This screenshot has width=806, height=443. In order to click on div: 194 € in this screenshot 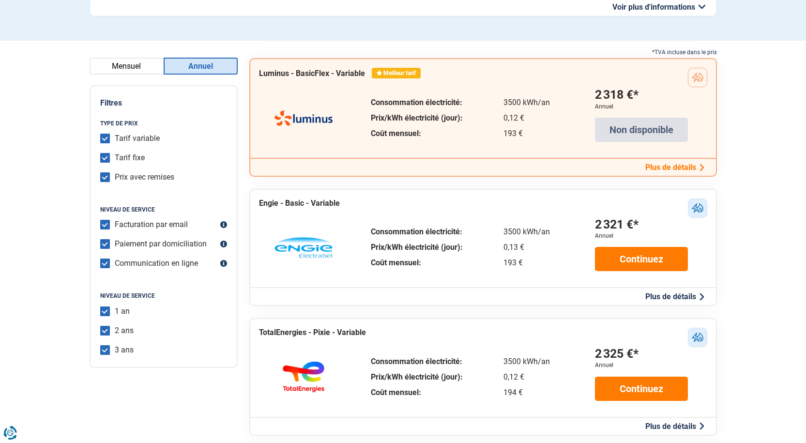, I will do `click(527, 393)`.